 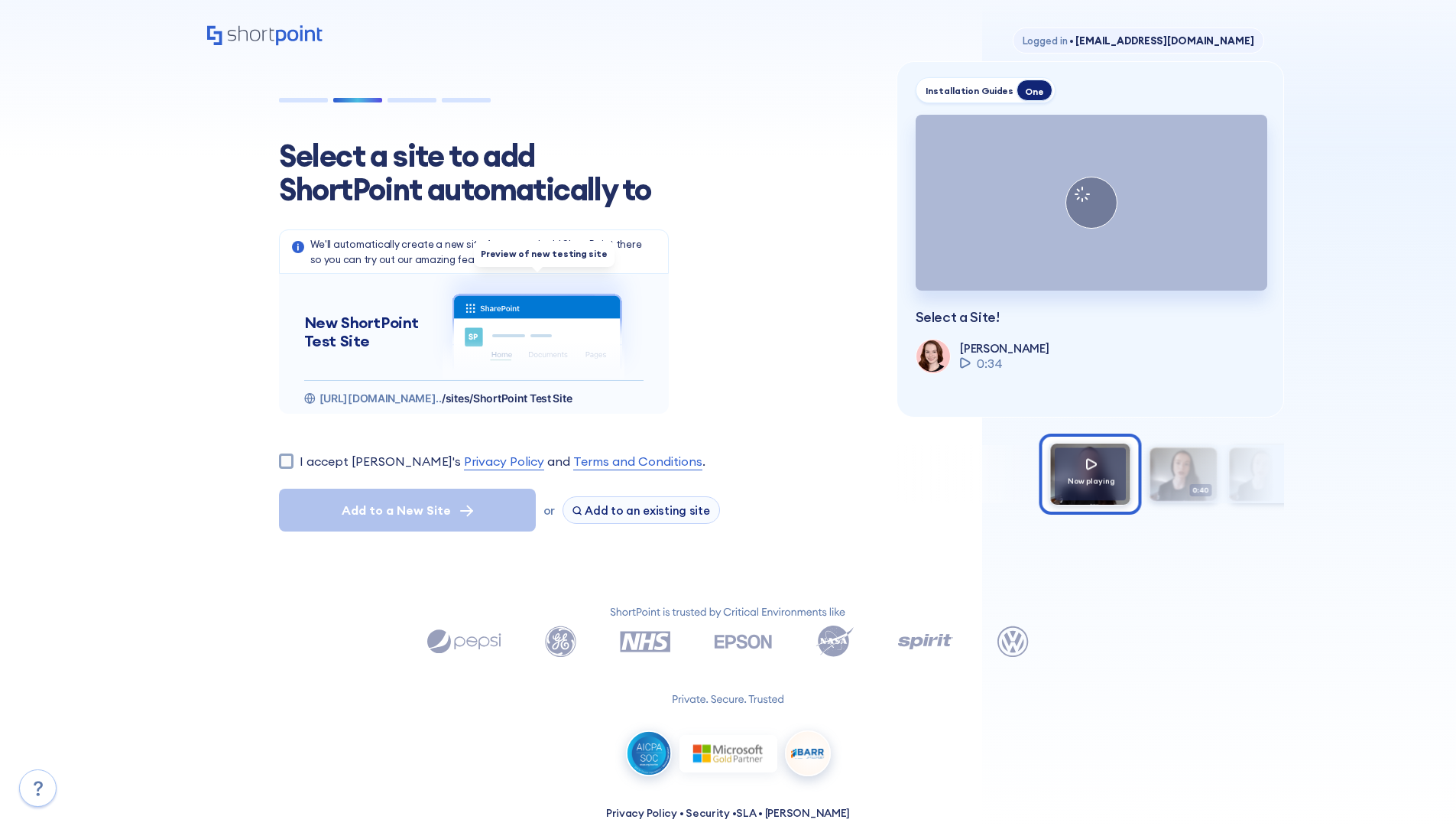 I want to click on span: 0:34, so click(x=991, y=363).